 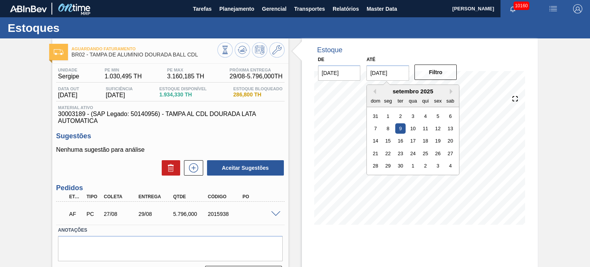 I want to click on div: Choose quarta-feira, 3 de setembro de 2025, so click(x=413, y=116).